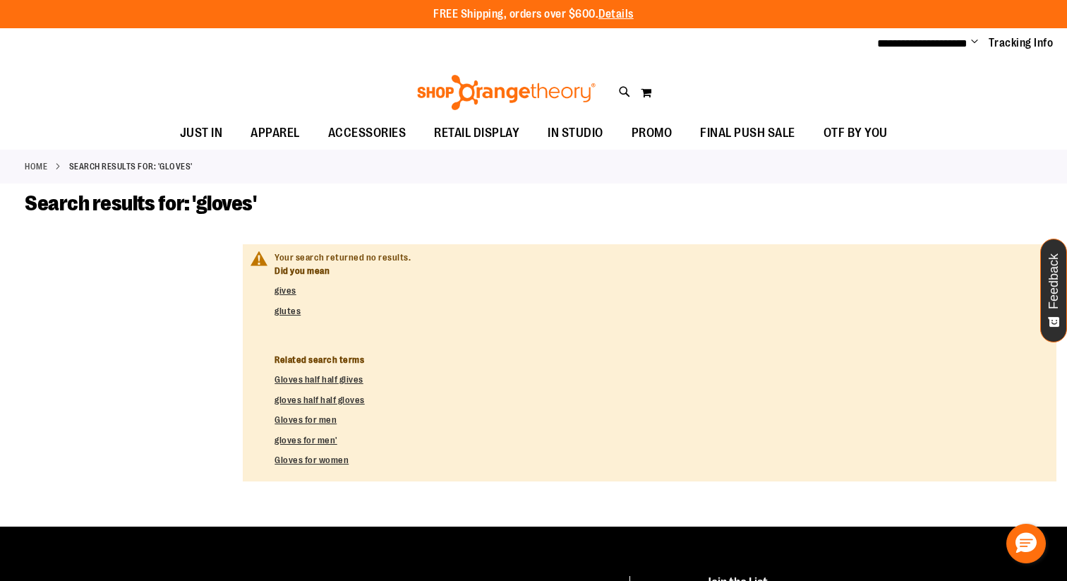 The width and height of the screenshot is (1067, 581). I want to click on a: Home, so click(36, 166).